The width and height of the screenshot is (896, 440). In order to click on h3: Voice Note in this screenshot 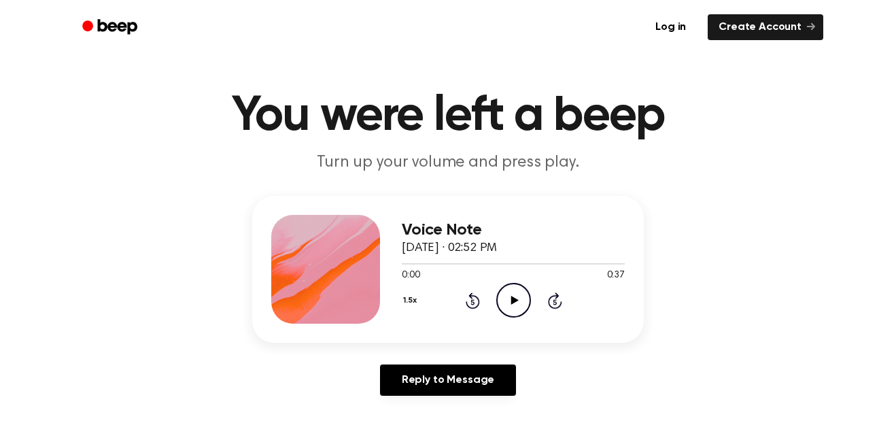, I will do `click(513, 230)`.